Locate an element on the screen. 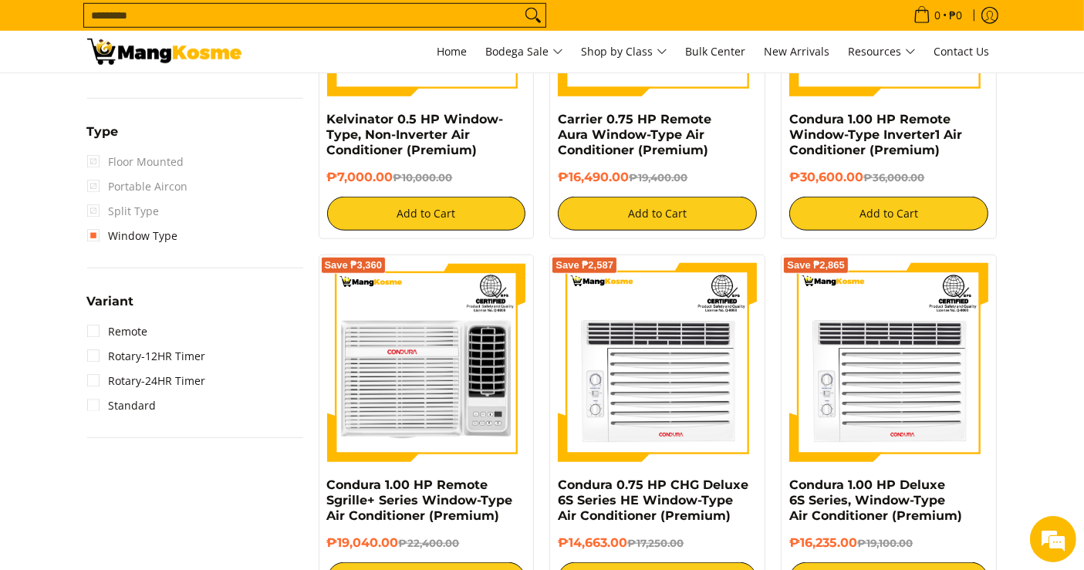 This screenshot has height=570, width=1084. a: Standard is located at coordinates (122, 406).